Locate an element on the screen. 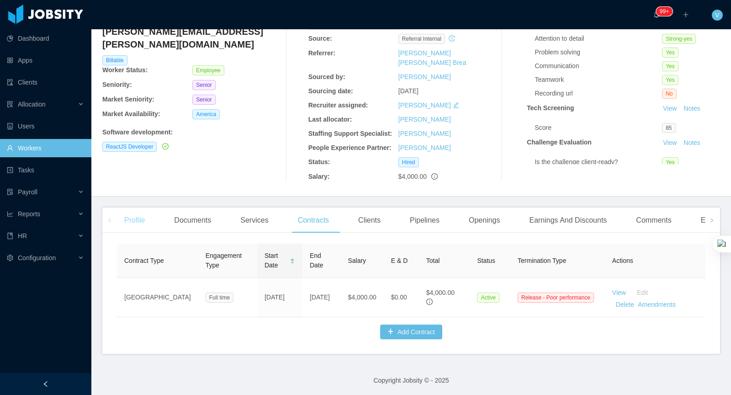 The height and width of the screenshot is (395, 731). span: No is located at coordinates (669, 94).